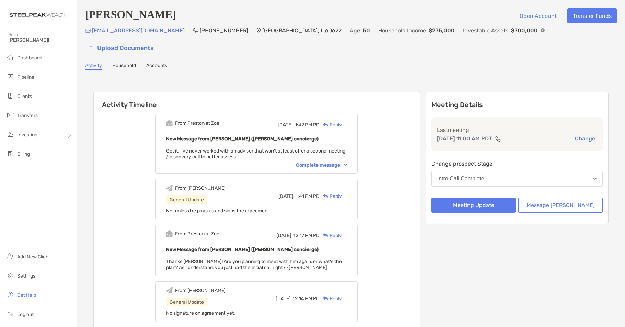  Describe the element at coordinates (595, 178) in the screenshot. I see `img: Open dropdown arrow` at that location.